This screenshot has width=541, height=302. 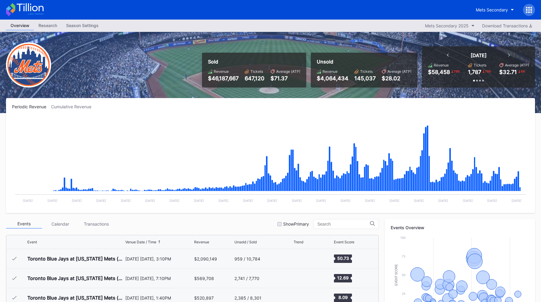 What do you see at coordinates (508, 72) in the screenshot?
I see `div: $32.71` at bounding box center [508, 72].